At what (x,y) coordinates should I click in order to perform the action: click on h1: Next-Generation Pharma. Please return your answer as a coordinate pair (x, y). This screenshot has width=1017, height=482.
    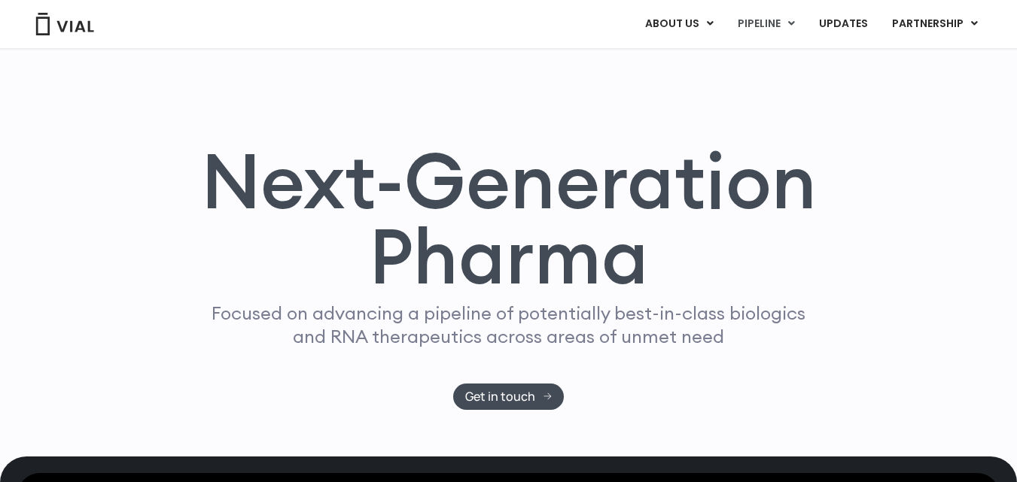
    Looking at the image, I should click on (509, 219).